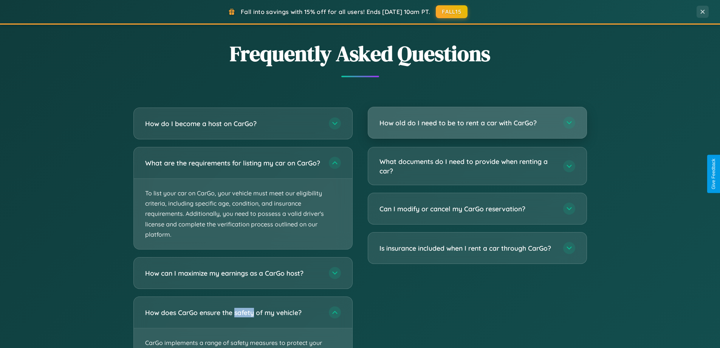  I want to click on h2: Frequently Asked Questions, so click(360, 53).